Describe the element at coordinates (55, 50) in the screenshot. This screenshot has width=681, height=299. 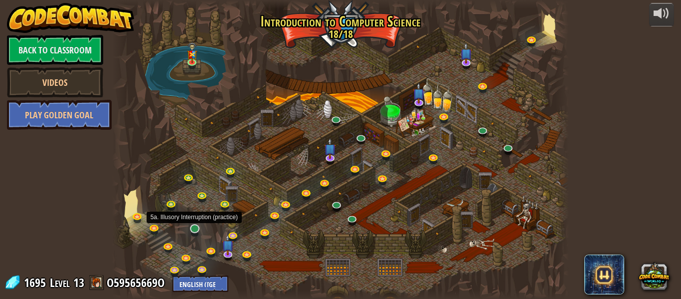
I see `a: Back to Classroom` at that location.